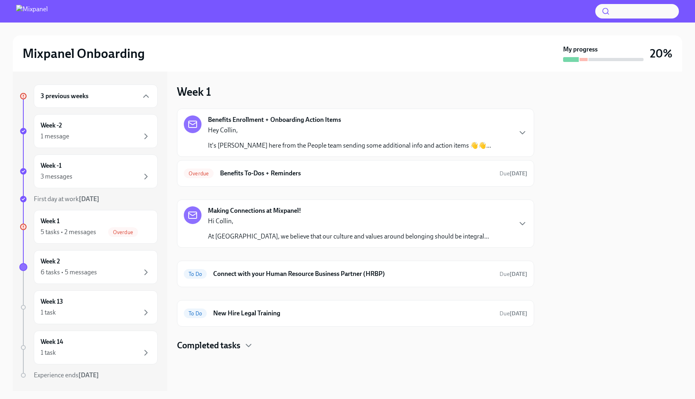  I want to click on h6: Week -2, so click(51, 126).